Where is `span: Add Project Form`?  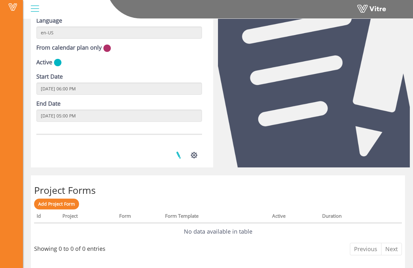
span: Add Project Form is located at coordinates (56, 204).